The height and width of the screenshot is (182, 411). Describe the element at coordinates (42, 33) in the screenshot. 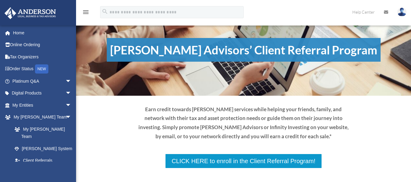

I see `a: Home` at that location.